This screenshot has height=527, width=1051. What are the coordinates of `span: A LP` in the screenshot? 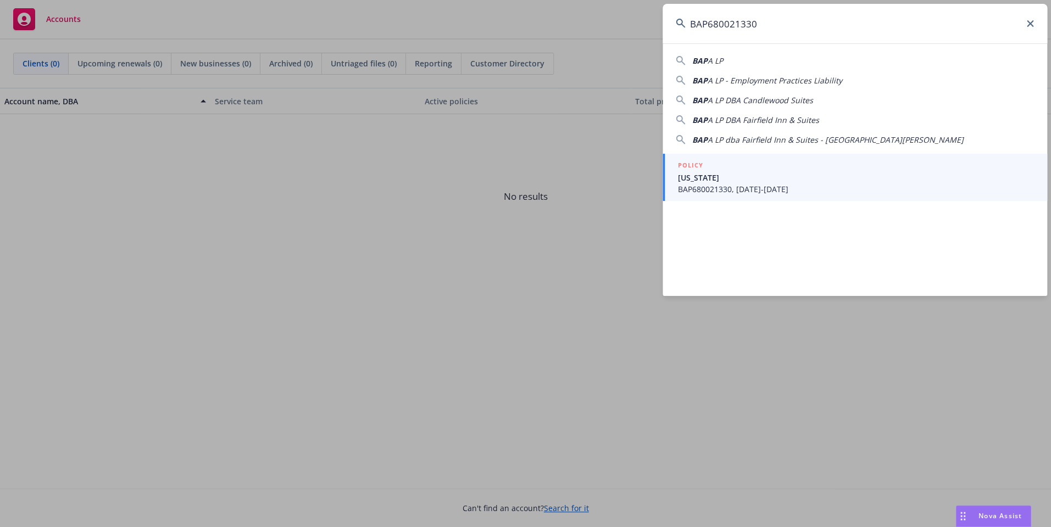 It's located at (715, 60).